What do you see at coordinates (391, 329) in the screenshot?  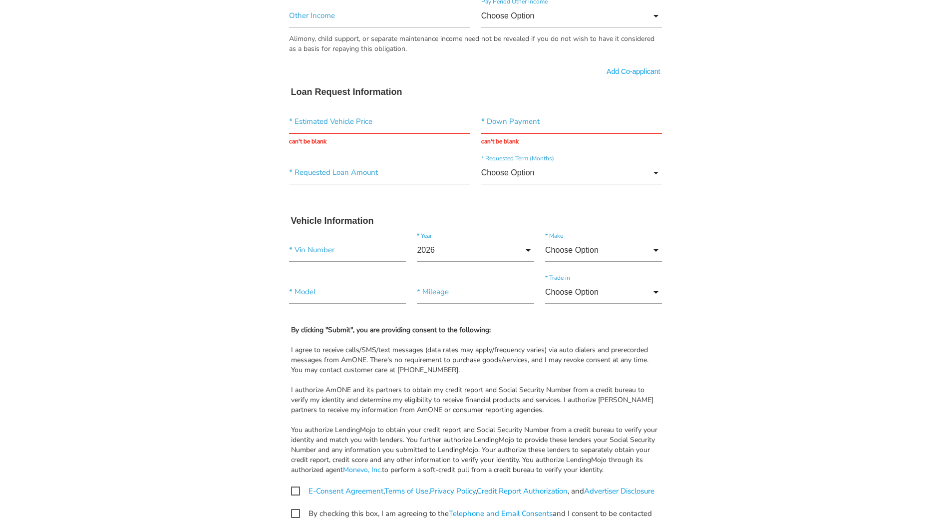 I see `b: By clicking "Submit", you are providing consent to the following:` at bounding box center [391, 329].